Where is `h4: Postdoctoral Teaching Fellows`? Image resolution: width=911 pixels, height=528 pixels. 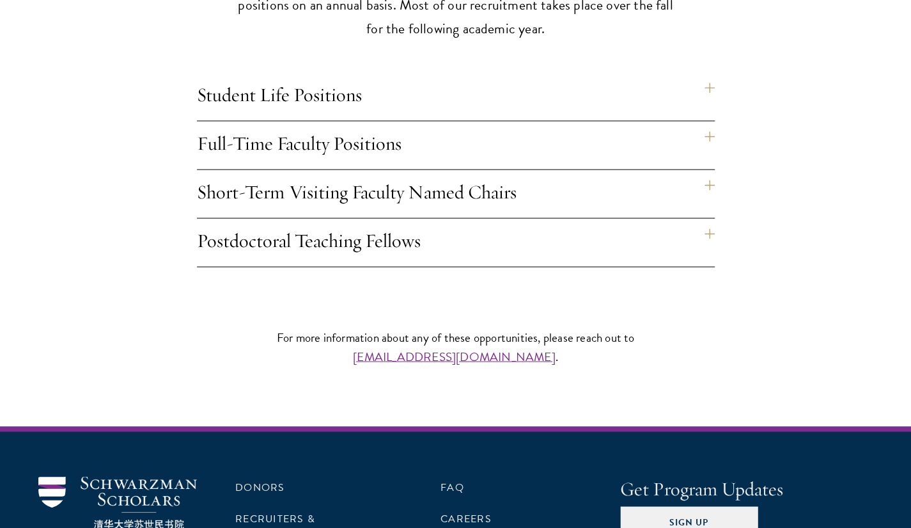 h4: Postdoctoral Teaching Fellows is located at coordinates (456, 242).